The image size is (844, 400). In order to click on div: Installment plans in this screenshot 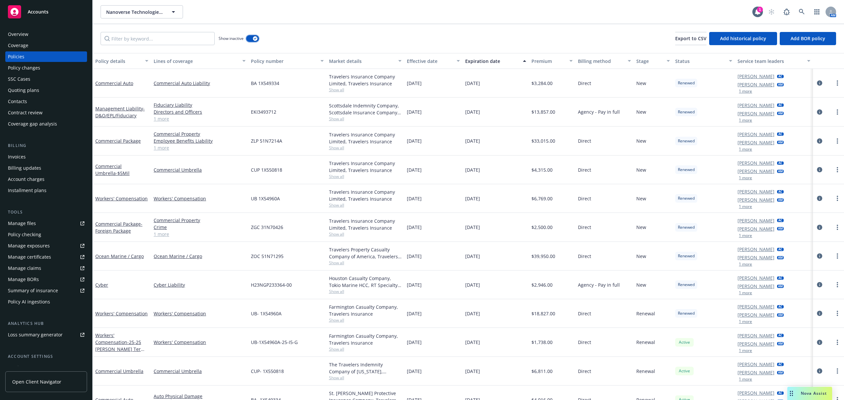, I will do `click(27, 191)`.